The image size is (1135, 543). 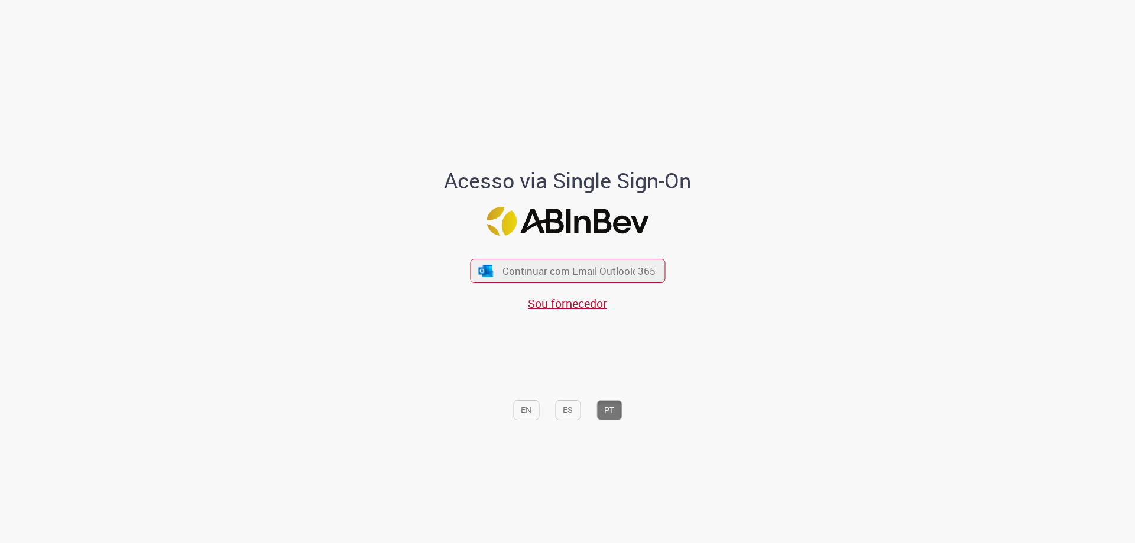 What do you see at coordinates (567, 410) in the screenshot?
I see `button: ES` at bounding box center [567, 410].